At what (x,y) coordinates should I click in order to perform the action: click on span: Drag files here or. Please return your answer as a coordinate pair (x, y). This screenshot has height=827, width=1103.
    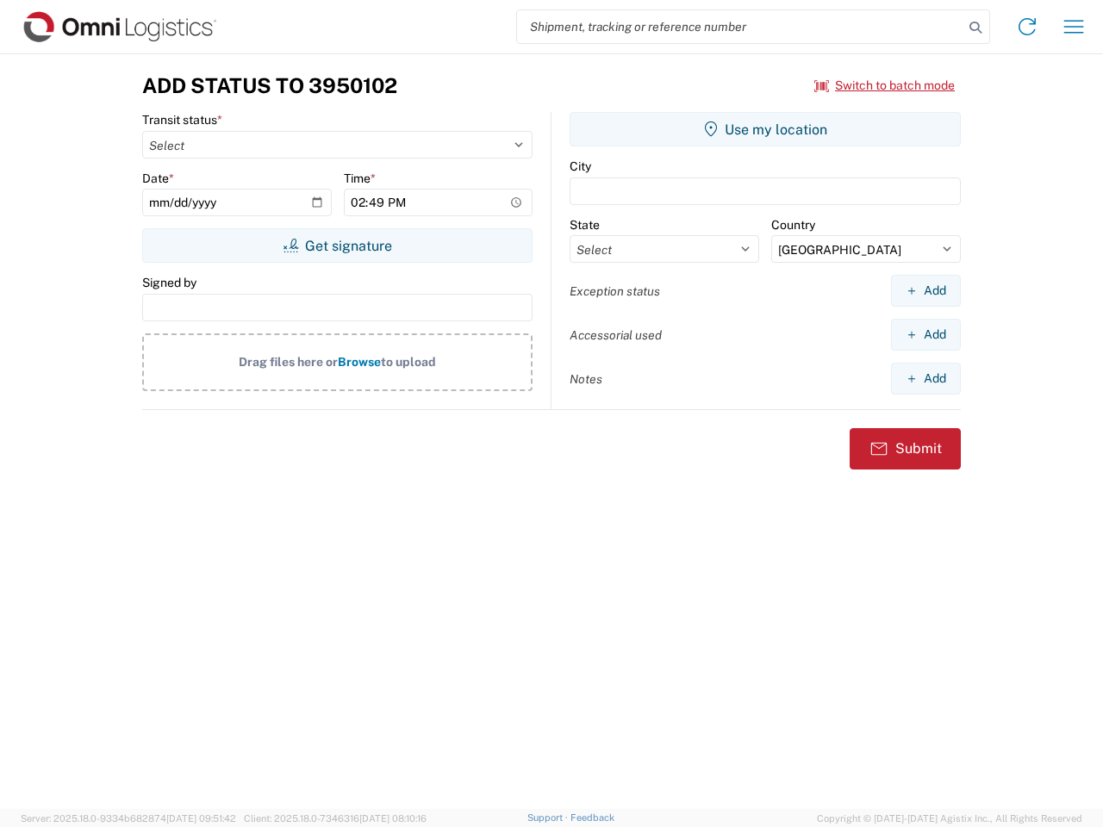
    Looking at the image, I should click on (288, 362).